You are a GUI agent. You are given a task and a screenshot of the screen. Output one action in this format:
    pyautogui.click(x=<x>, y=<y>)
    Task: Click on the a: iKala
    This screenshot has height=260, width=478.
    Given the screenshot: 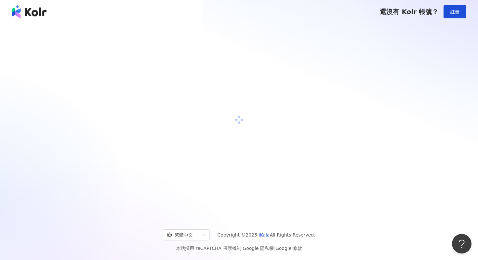 What is the action you would take?
    pyautogui.click(x=265, y=235)
    